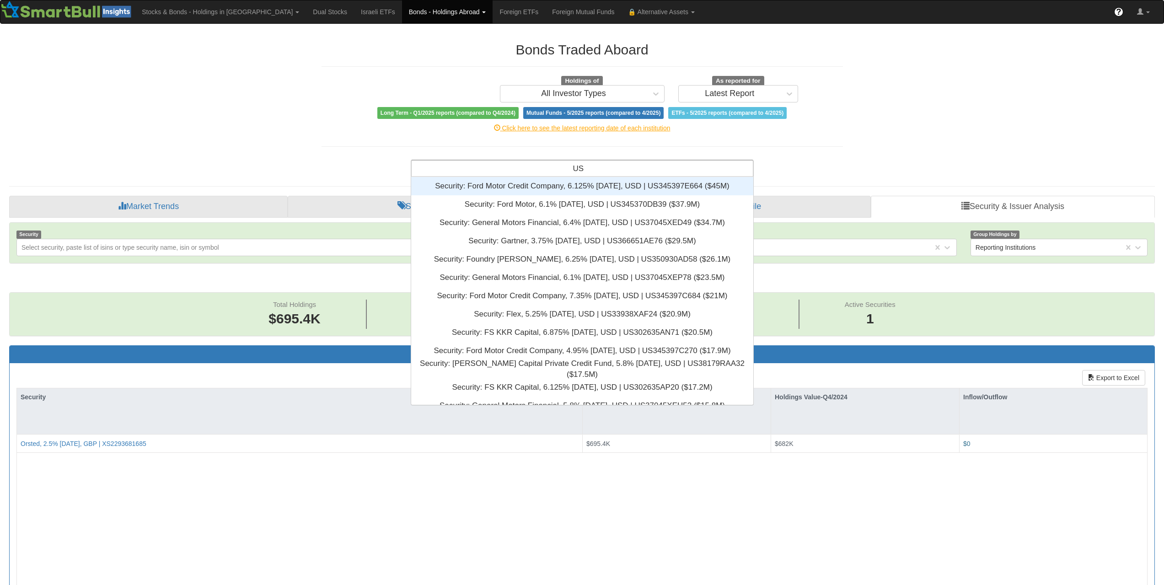  I want to click on span: As reported for, so click(738, 81).